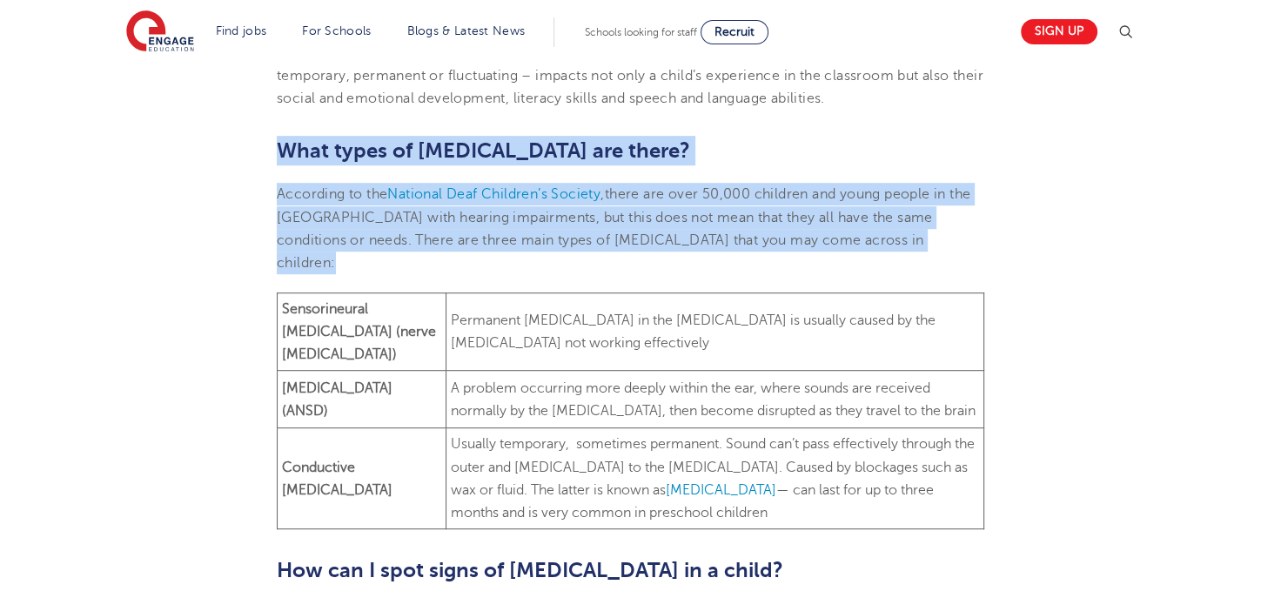 This screenshot has height=598, width=1261. What do you see at coordinates (734, 31) in the screenshot?
I see `span: Recruit` at bounding box center [734, 31].